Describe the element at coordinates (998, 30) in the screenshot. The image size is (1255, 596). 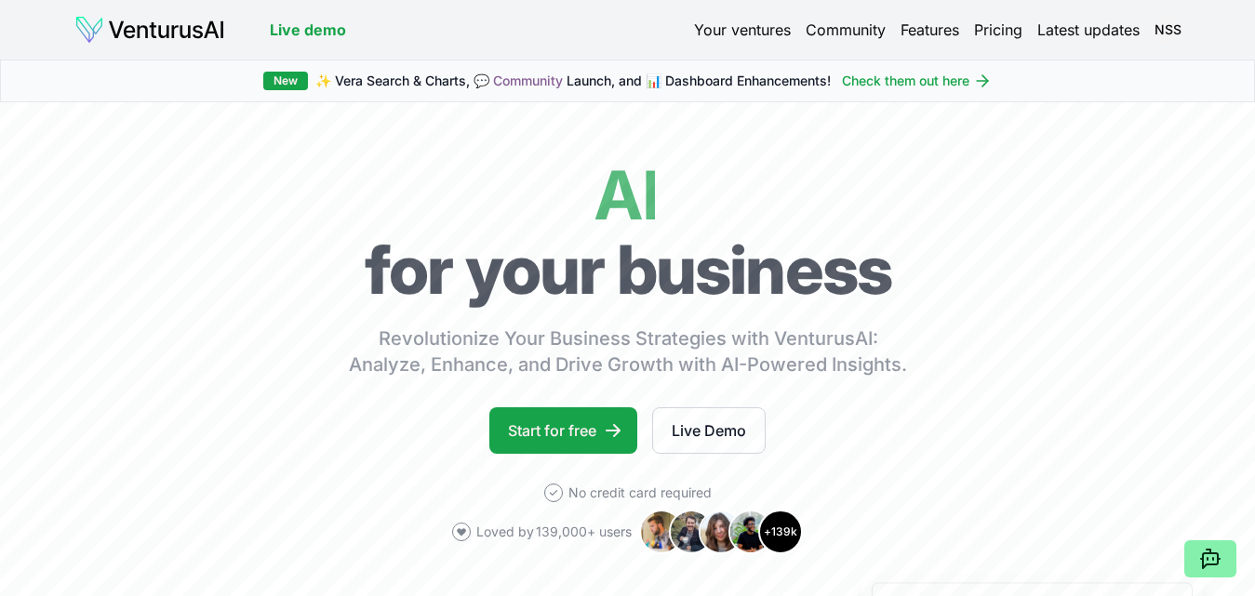
I see `a: Pricing` at that location.